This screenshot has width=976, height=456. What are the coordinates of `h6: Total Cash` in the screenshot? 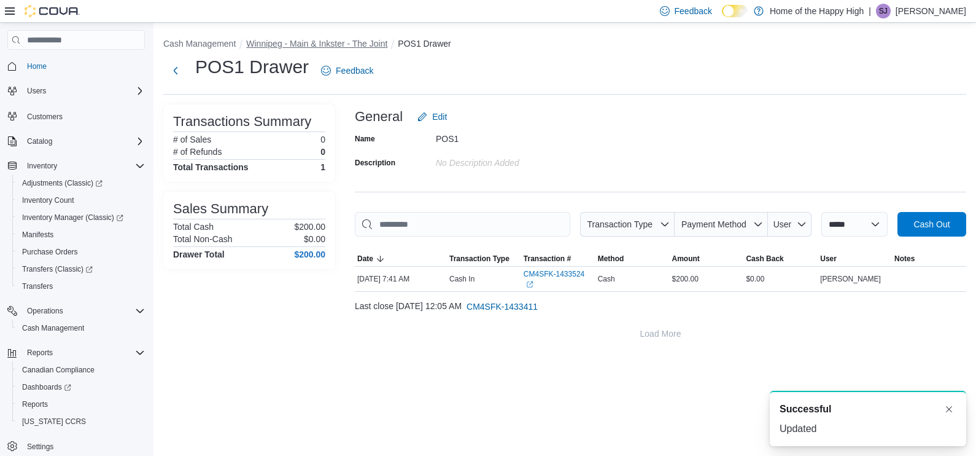 It's located at (193, 227).